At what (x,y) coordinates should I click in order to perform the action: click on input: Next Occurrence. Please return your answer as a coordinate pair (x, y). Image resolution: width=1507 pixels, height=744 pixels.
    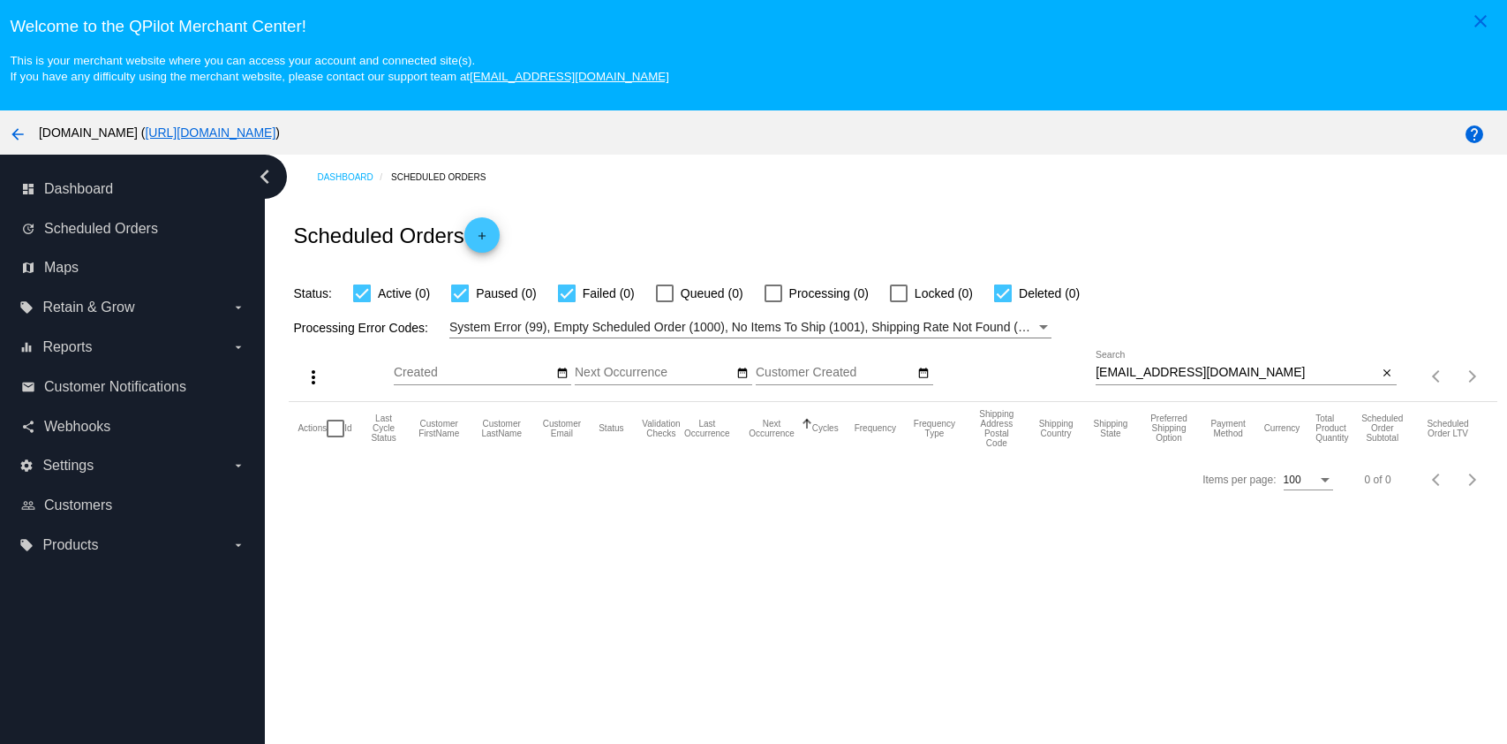
    Looking at the image, I should click on (654, 373).